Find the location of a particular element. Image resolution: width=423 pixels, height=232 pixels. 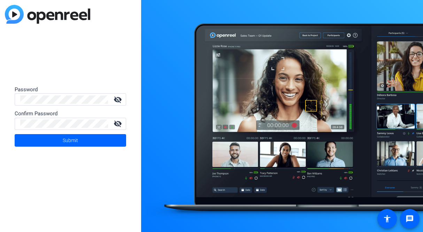

img: blue-gradient.svg is located at coordinates (47, 14).